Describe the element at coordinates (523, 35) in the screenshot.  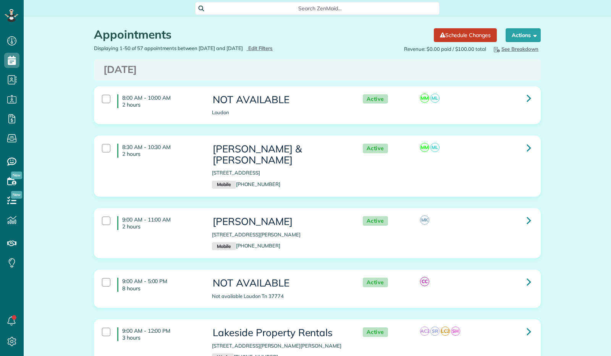
I see `button: Actions` at that location.